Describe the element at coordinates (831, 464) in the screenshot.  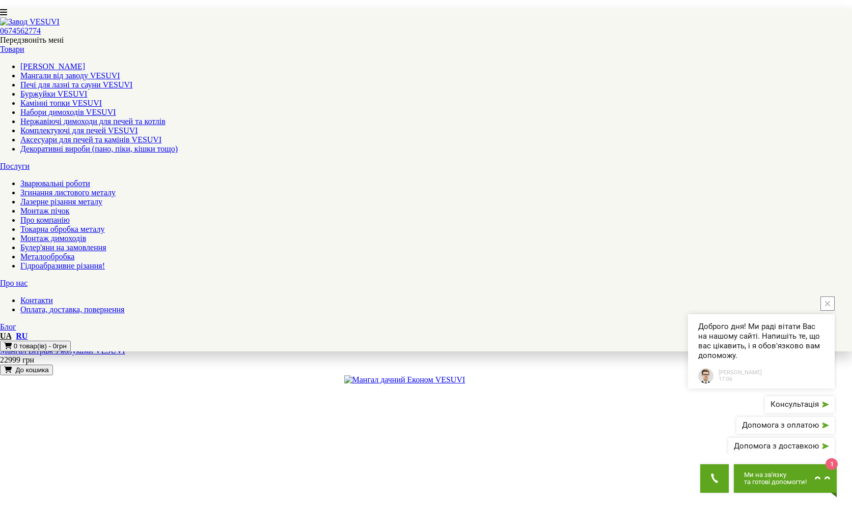
I see `span: 1` at that location.